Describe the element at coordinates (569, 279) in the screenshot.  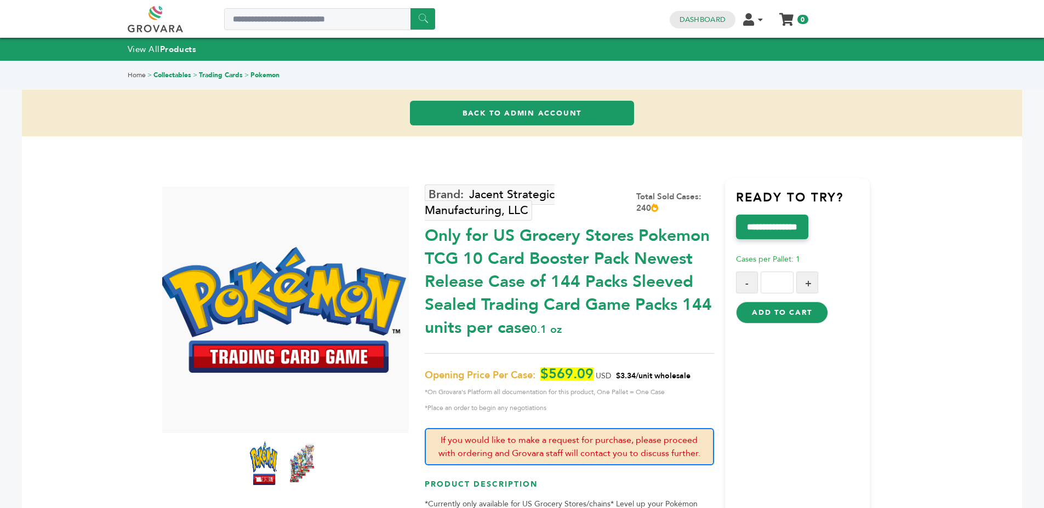
I see `div: Only for US Grocery Stores Pokemon TCG 10 Card Booster Pack Newest Release Case of 144 Packs Slee...` at that location.